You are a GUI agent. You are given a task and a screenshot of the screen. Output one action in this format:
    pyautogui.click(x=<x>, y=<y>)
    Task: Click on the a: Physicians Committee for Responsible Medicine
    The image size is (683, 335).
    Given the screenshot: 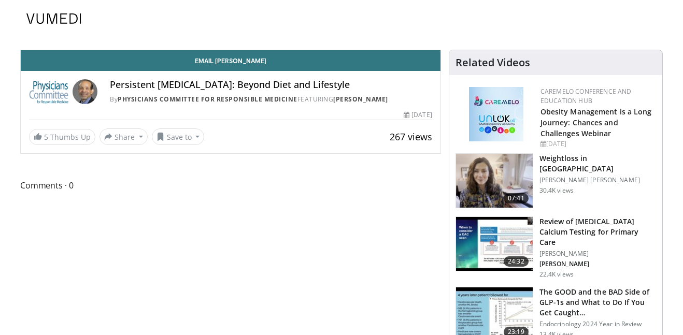 What is the action you would take?
    pyautogui.click(x=207, y=99)
    